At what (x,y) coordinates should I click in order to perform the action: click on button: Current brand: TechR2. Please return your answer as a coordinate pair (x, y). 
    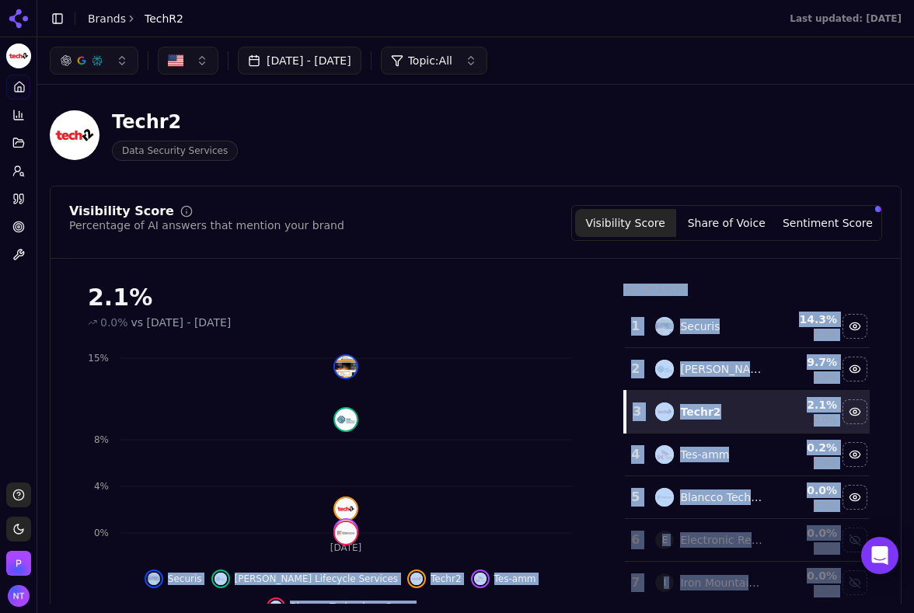
    Looking at the image, I should click on (19, 56).